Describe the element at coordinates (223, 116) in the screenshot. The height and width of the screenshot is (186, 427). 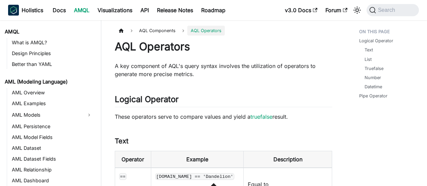
I see `p: These operators serve to compare values and yield a result.` at that location.